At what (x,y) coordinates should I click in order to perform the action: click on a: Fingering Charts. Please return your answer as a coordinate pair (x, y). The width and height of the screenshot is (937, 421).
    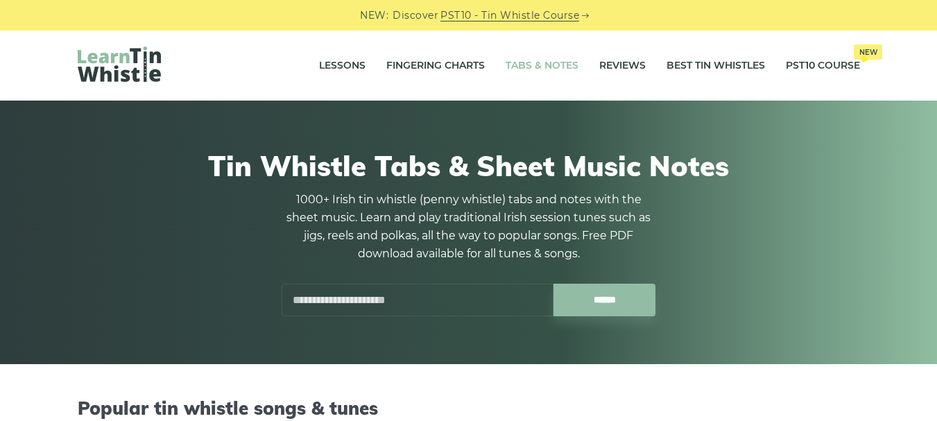
    Looking at the image, I should click on (435, 66).